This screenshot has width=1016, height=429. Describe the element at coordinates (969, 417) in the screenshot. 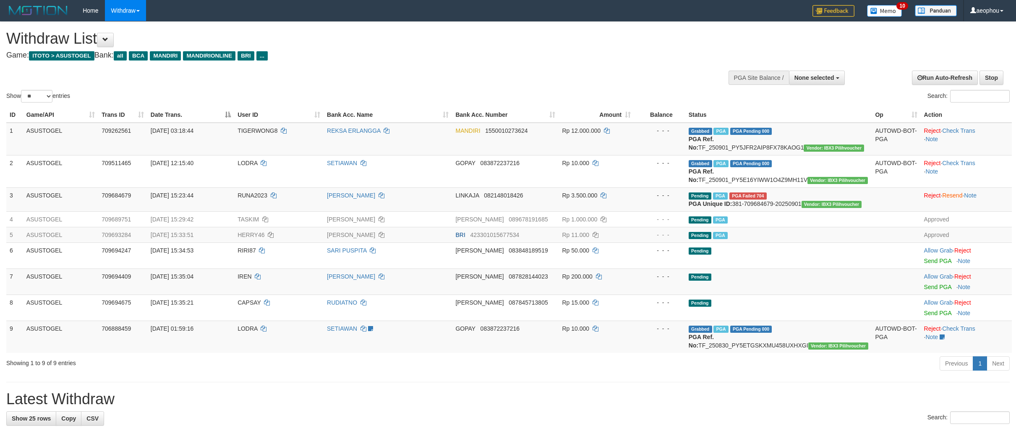

I see `label: Search:` at that location.